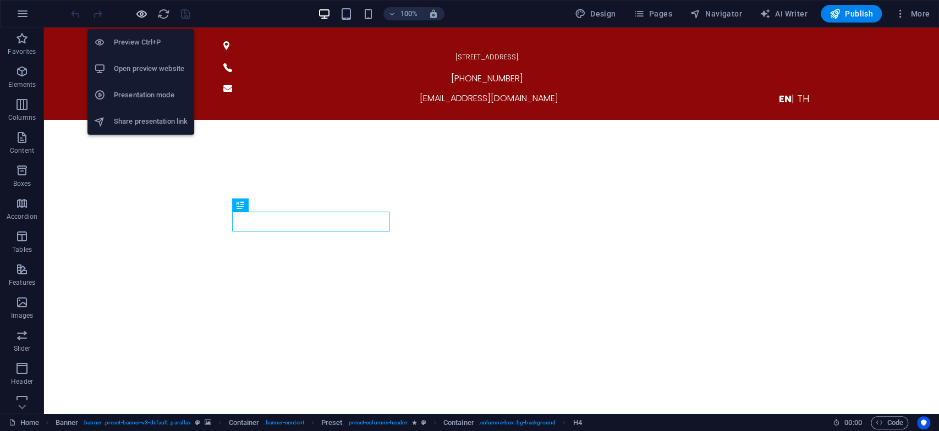 This screenshot has height=431, width=939. I want to click on nav: breadcrumb, so click(319, 423).